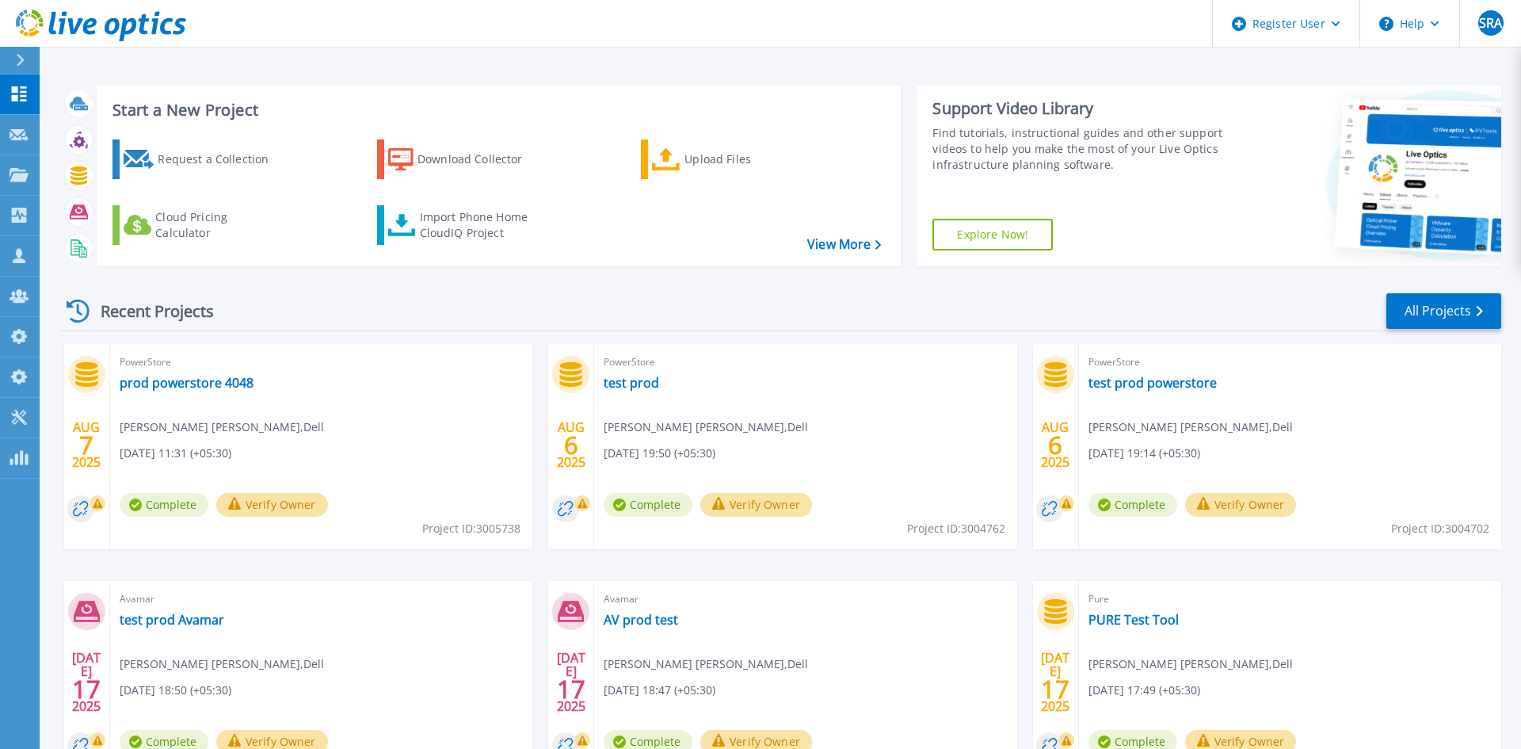  What do you see at coordinates (992, 234) in the screenshot?
I see `a: Explore Now!` at bounding box center [992, 234].